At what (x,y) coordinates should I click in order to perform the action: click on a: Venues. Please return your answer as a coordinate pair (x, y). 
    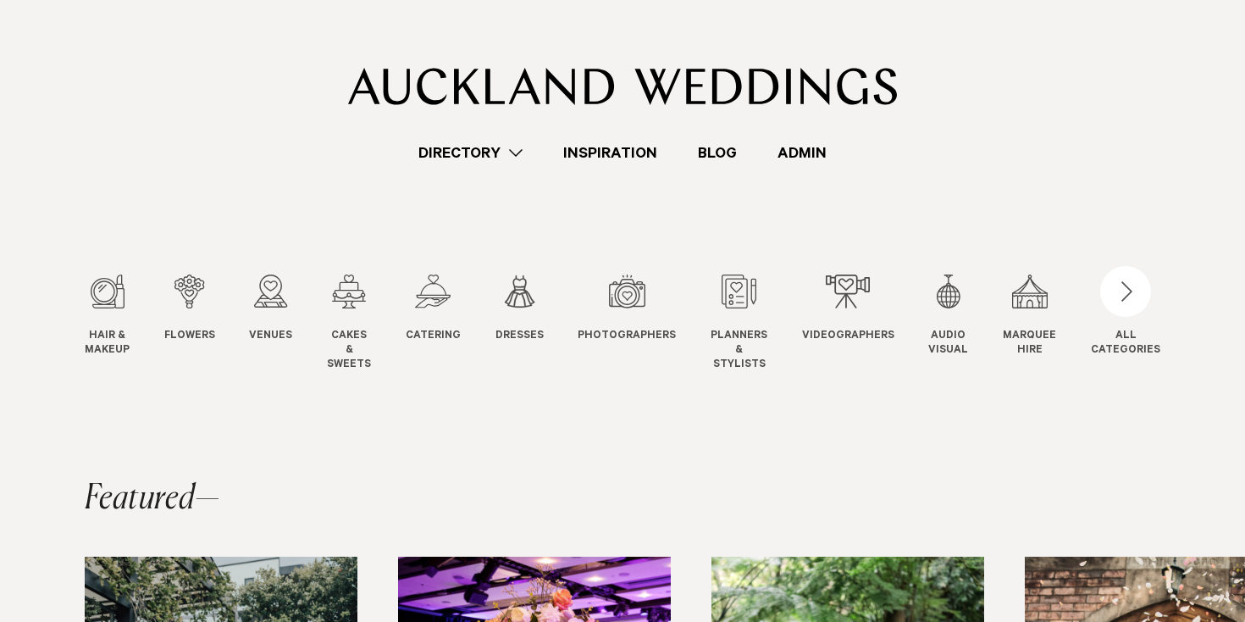
    Looking at the image, I should click on (270, 309).